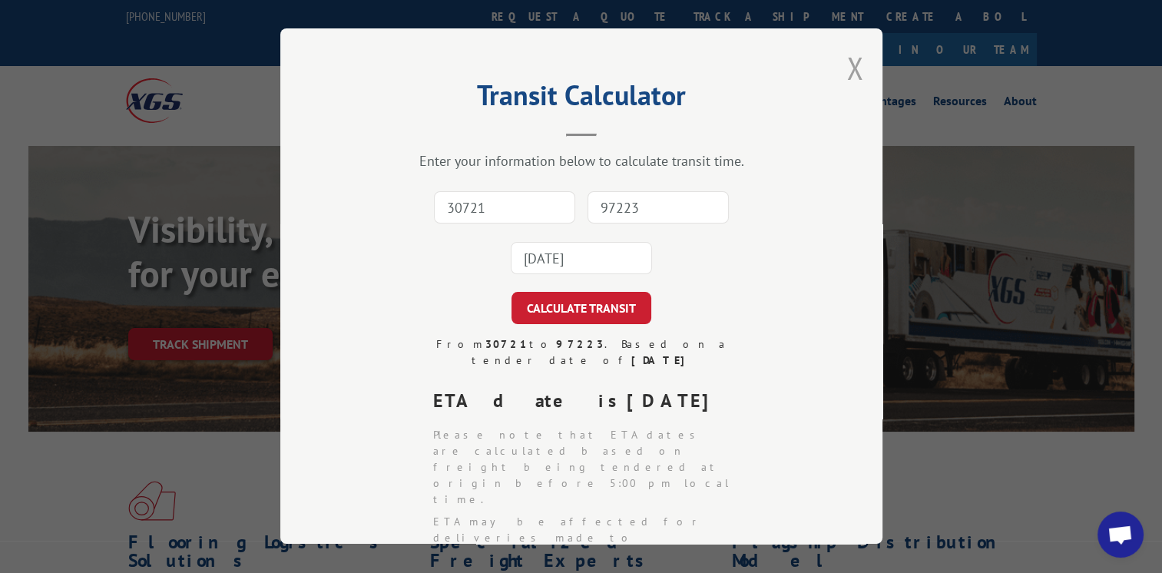  Describe the element at coordinates (581, 308) in the screenshot. I see `button: CALCULATE TRANSIT` at that location.